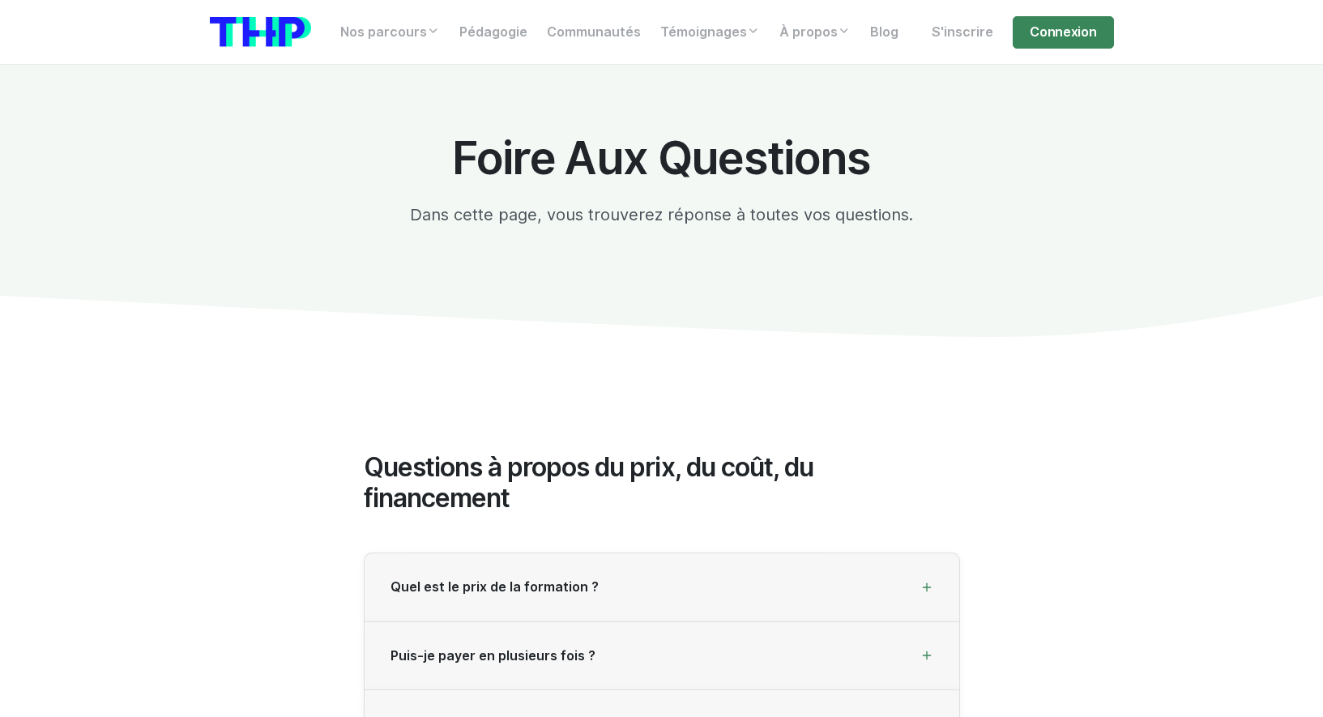 Image resolution: width=1323 pixels, height=717 pixels. Describe the element at coordinates (662, 158) in the screenshot. I see `h1: Foire Aux Questions` at that location.